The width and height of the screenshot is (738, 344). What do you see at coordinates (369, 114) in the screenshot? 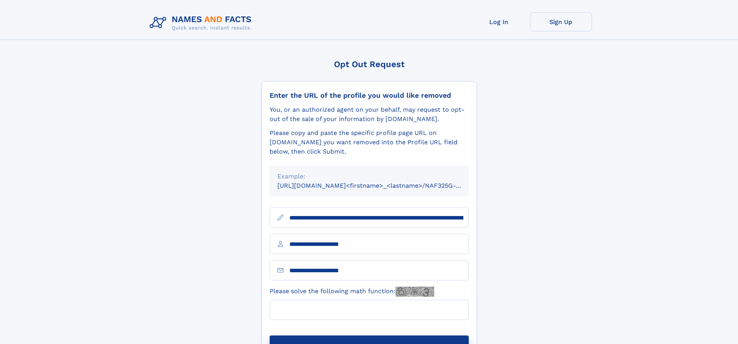
I see `div: You, or an authorized agent on your behalf, may request to opt-out of the sale of your informatio...` at bounding box center [369, 114].